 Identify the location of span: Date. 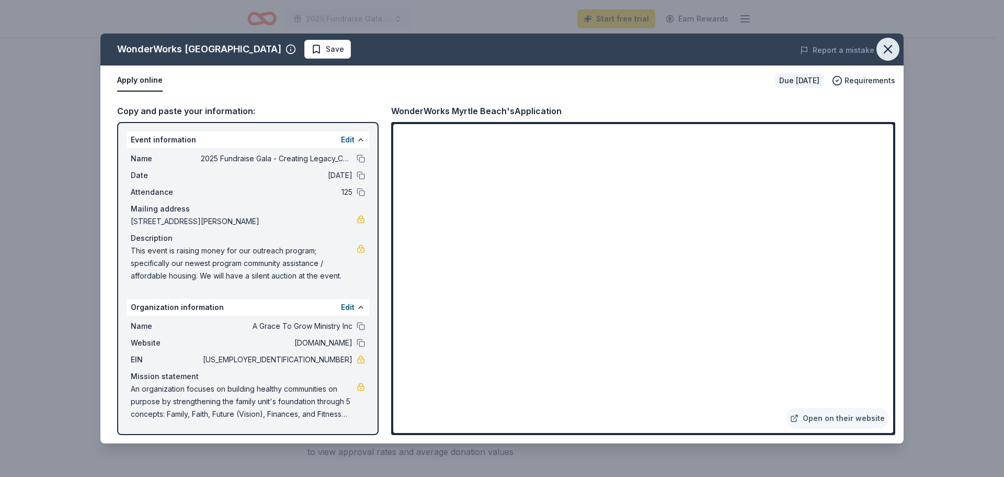
(166, 175).